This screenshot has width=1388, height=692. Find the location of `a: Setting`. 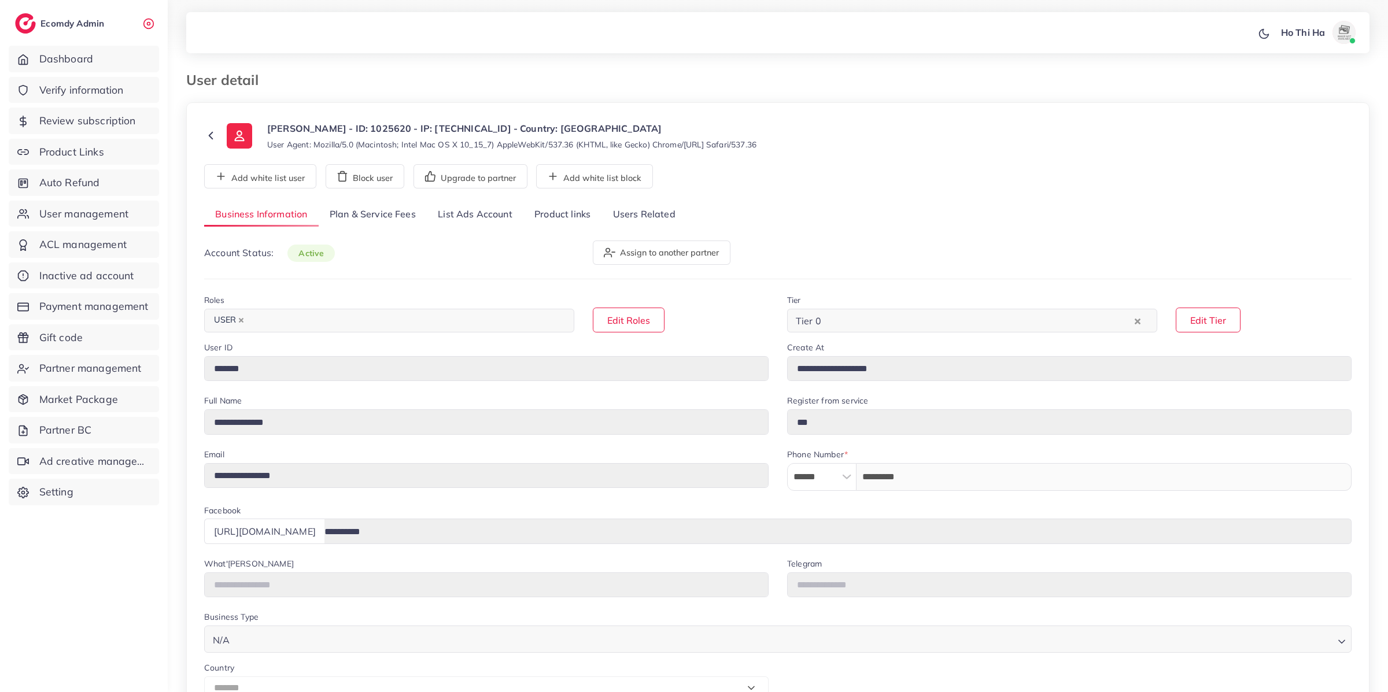

a: Setting is located at coordinates (84, 492).